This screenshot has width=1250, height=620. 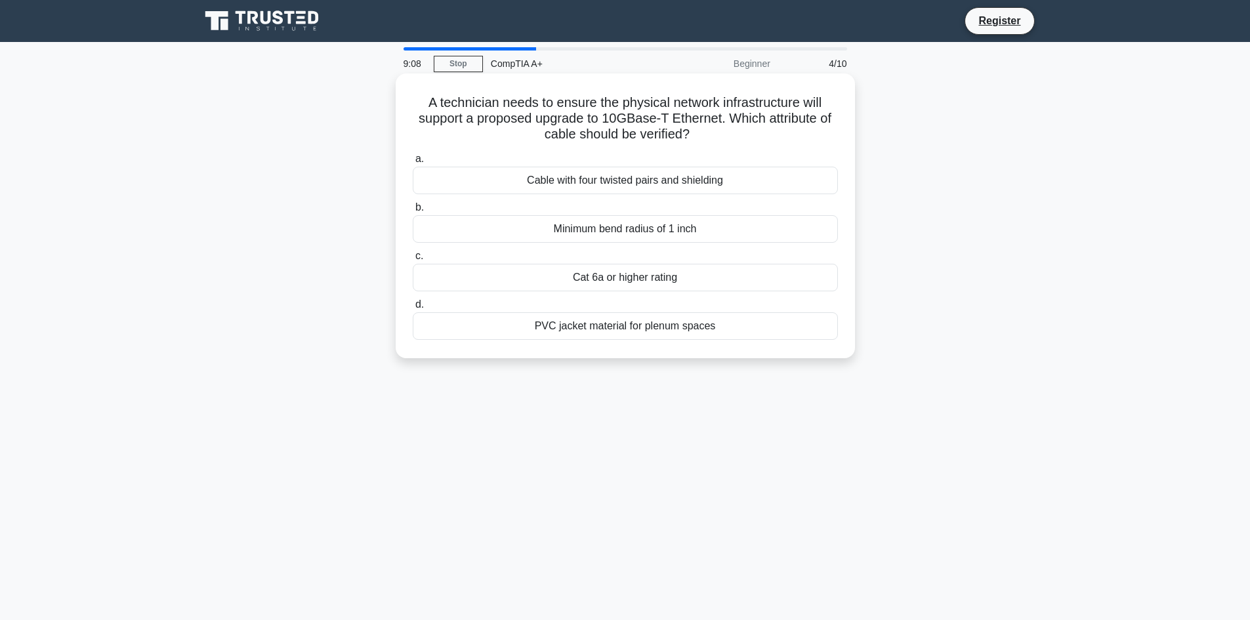 I want to click on span: c., so click(x=419, y=255).